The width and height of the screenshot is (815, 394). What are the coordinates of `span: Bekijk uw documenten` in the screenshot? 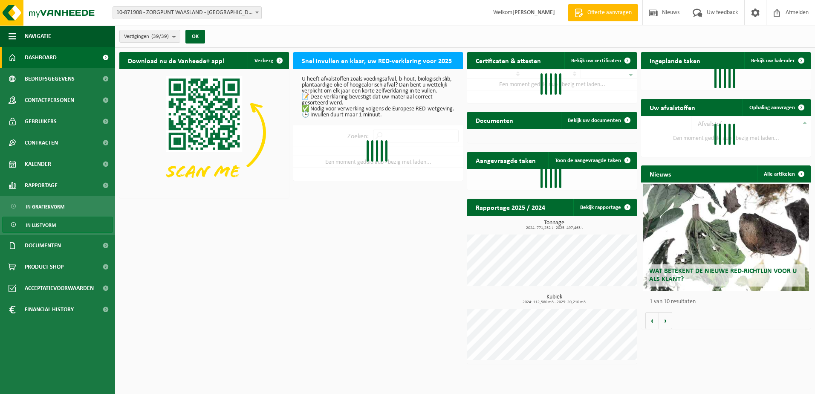 It's located at (594, 120).